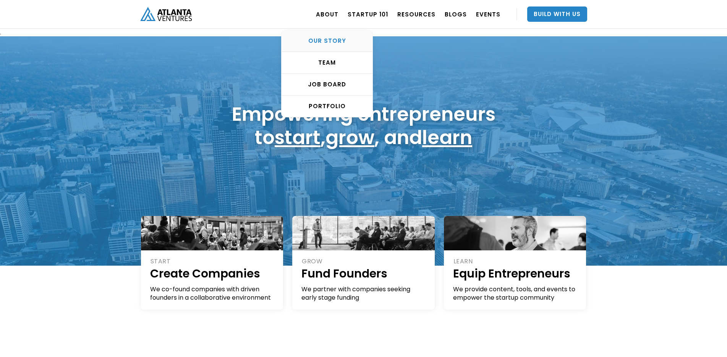  What do you see at coordinates (488, 14) in the screenshot?
I see `a: EVENTS` at bounding box center [488, 14].